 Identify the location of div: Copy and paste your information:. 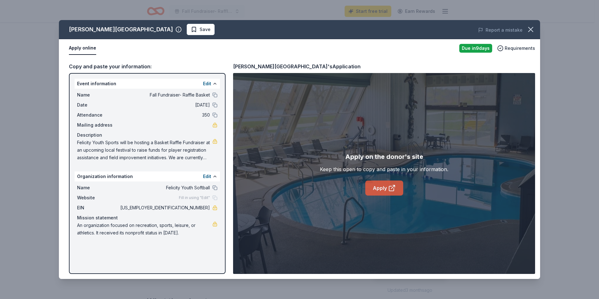
(147, 66).